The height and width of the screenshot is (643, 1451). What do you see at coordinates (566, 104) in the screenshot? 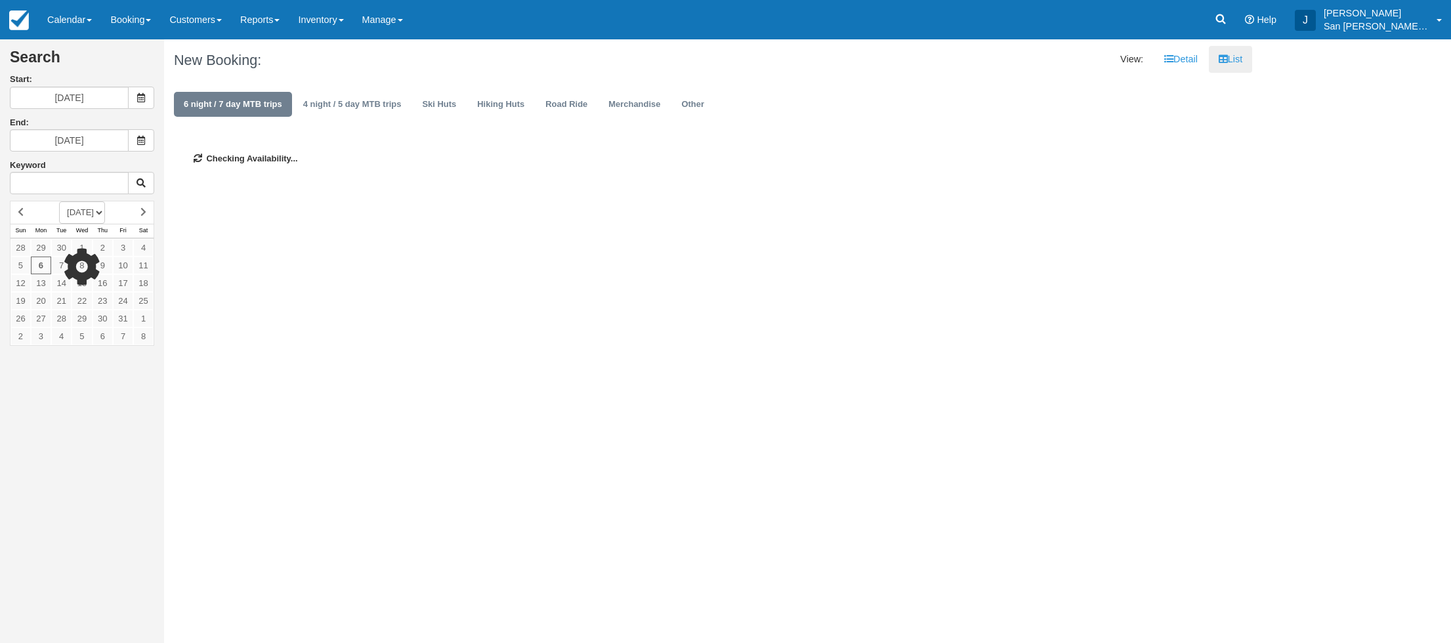
I see `a: Road Ride` at bounding box center [566, 104].